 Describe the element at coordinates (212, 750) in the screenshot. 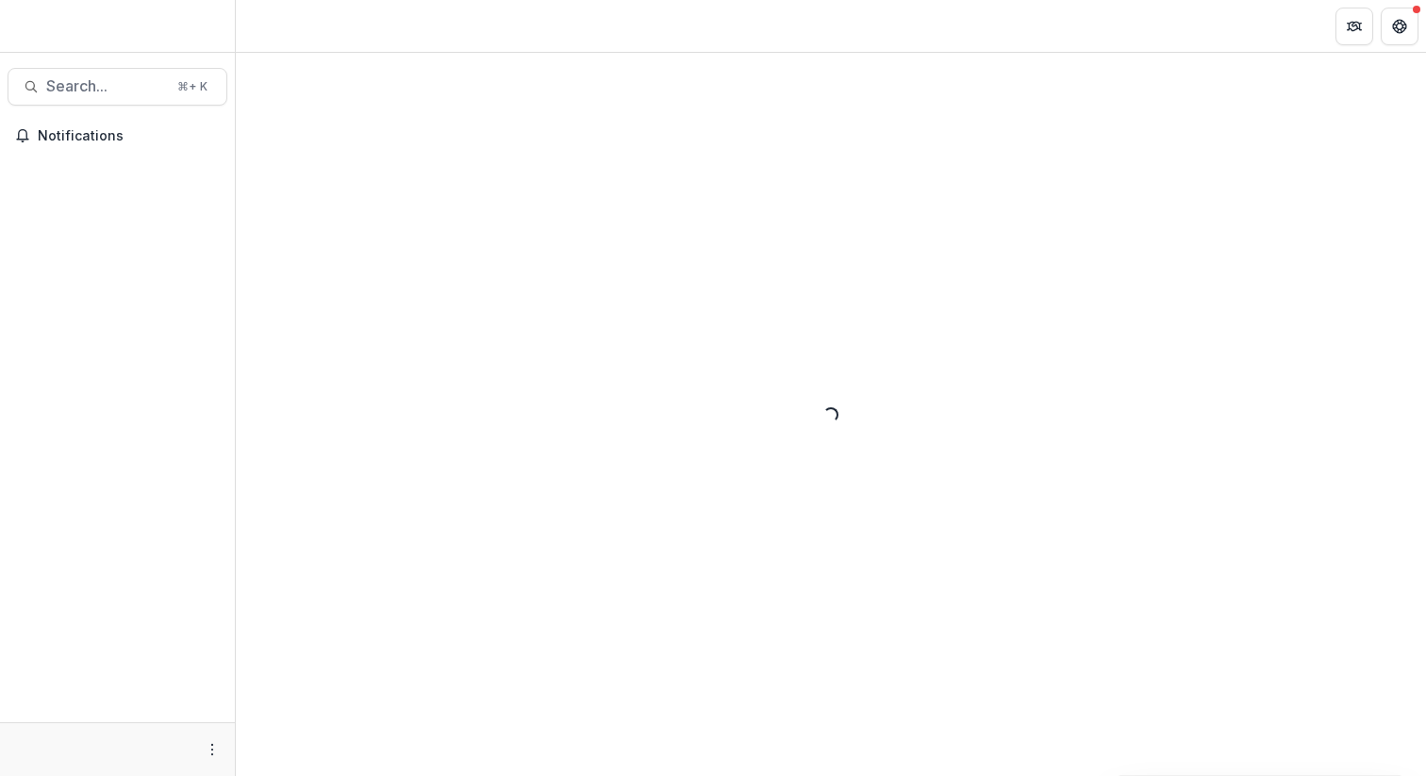

I see `button: More` at that location.